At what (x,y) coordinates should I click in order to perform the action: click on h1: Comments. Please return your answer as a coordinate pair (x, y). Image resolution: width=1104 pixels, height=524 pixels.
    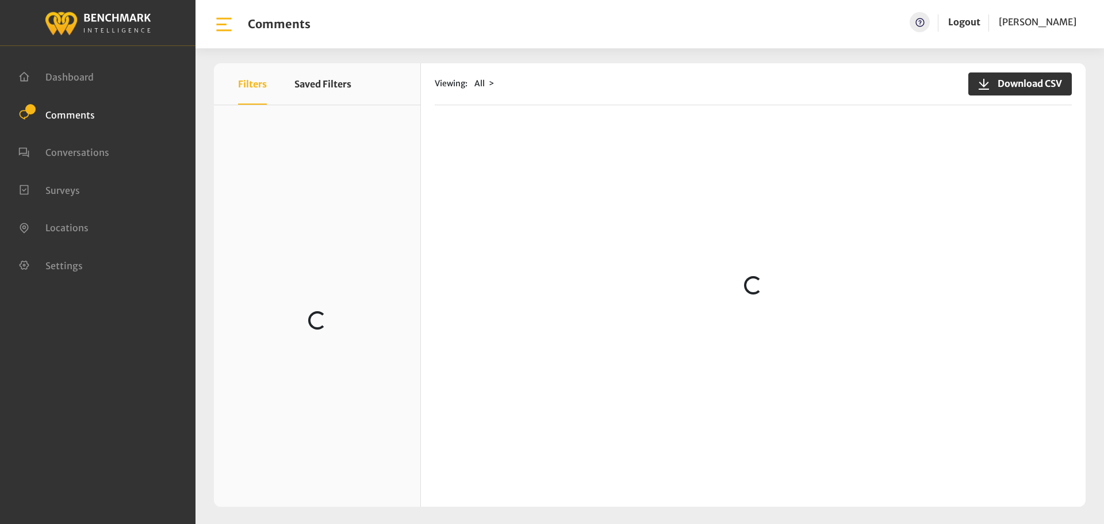
    Looking at the image, I should click on (279, 24).